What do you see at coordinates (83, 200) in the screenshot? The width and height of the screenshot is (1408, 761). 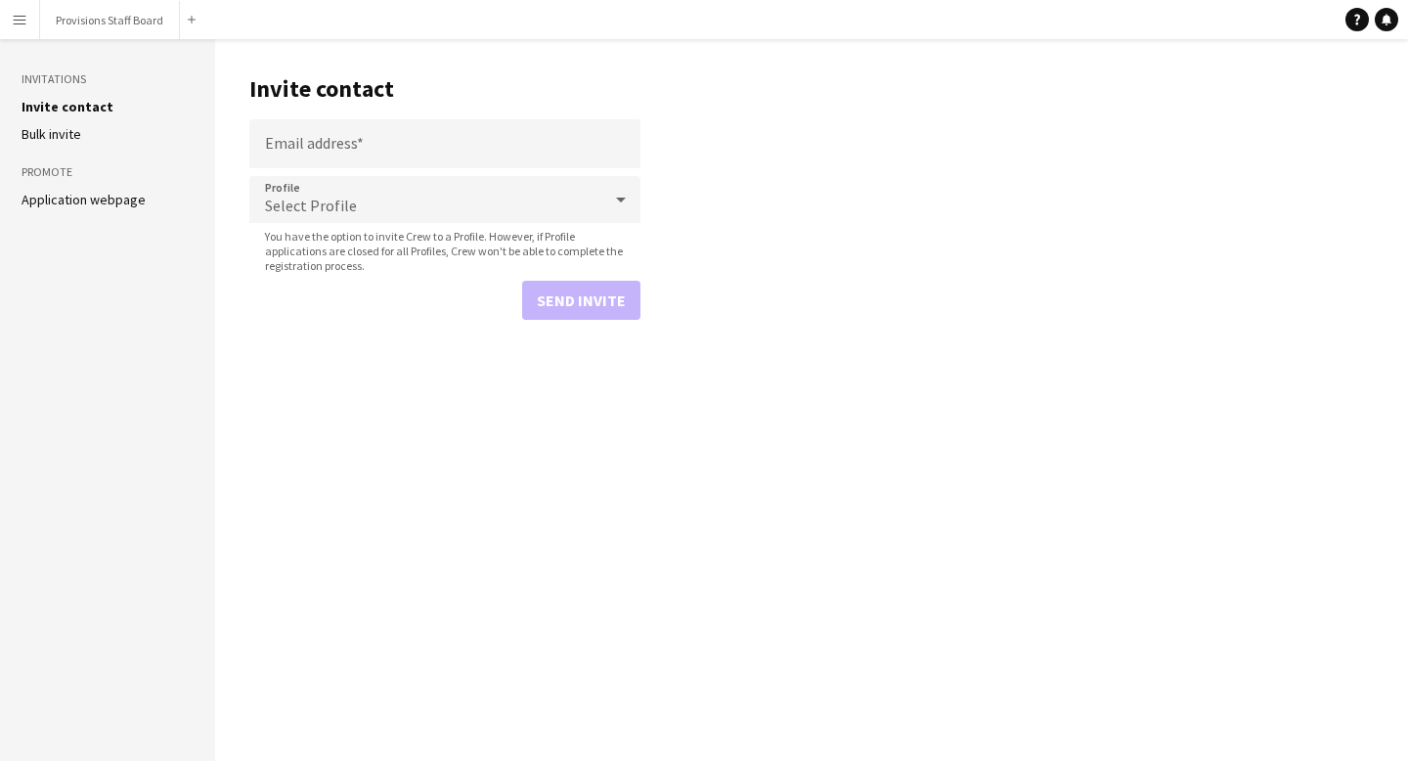 I see `a: Application webpage` at bounding box center [83, 200].